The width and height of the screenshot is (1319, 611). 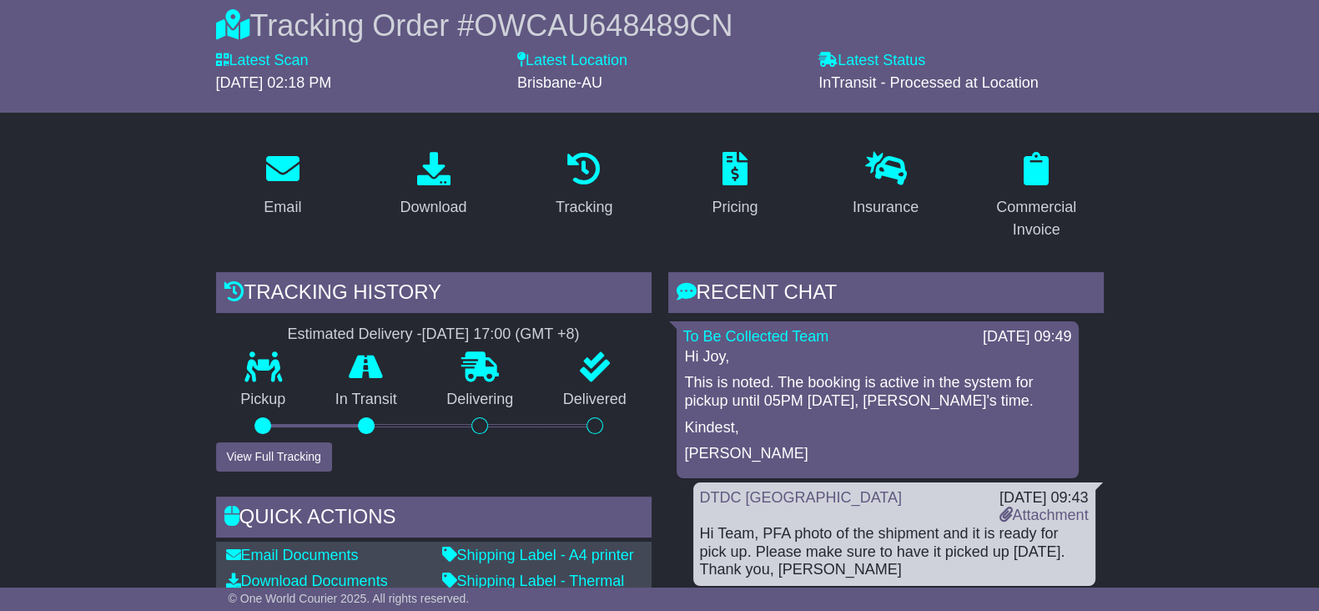 I want to click on div: Tracking history, so click(x=434, y=295).